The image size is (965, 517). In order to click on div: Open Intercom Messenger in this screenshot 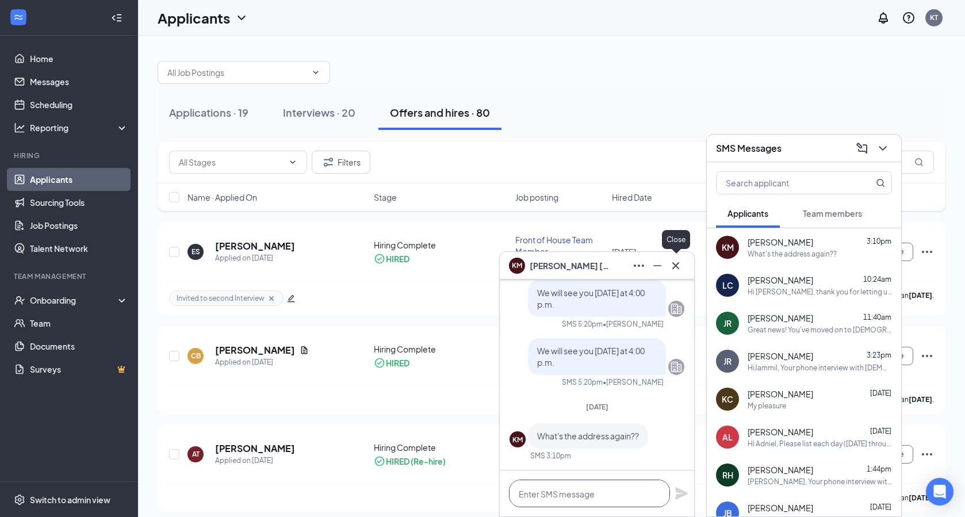, I will do `click(940, 492)`.